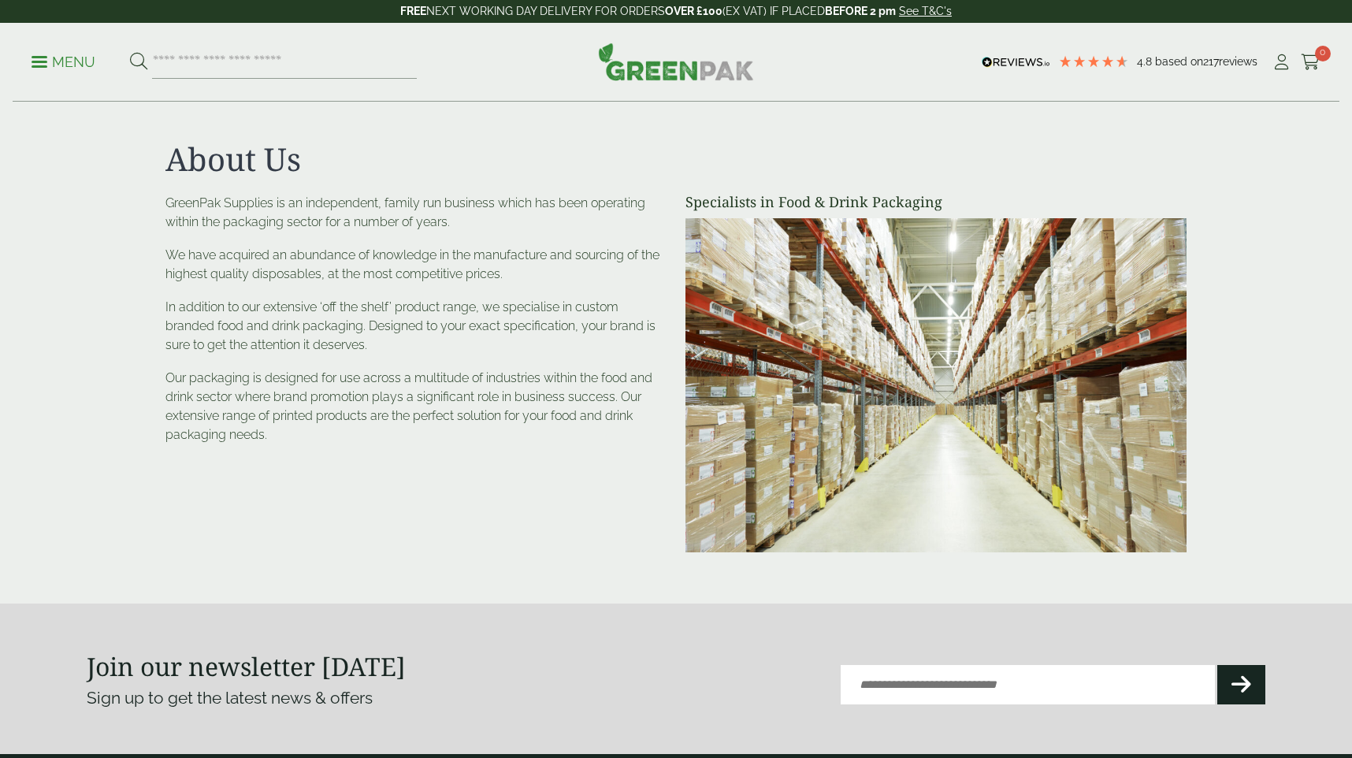 This screenshot has height=758, width=1352. What do you see at coordinates (416, 326) in the screenshot?
I see `p: In addition to our extensive ‘off the shelf’ product range, we specialise in custom branded food ...` at bounding box center [416, 326].